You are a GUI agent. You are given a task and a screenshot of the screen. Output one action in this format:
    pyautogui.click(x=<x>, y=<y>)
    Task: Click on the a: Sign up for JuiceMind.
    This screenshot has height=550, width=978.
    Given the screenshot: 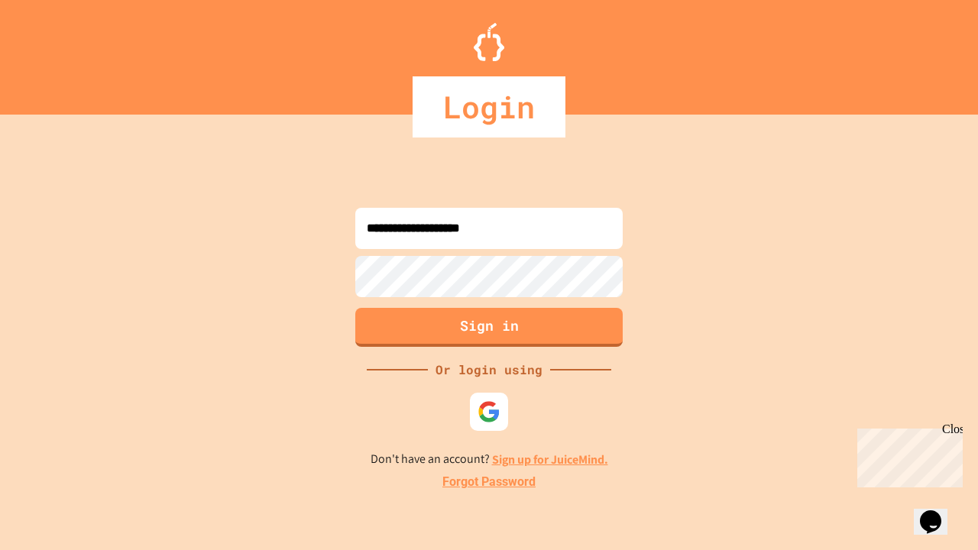 What is the action you would take?
    pyautogui.click(x=550, y=459)
    